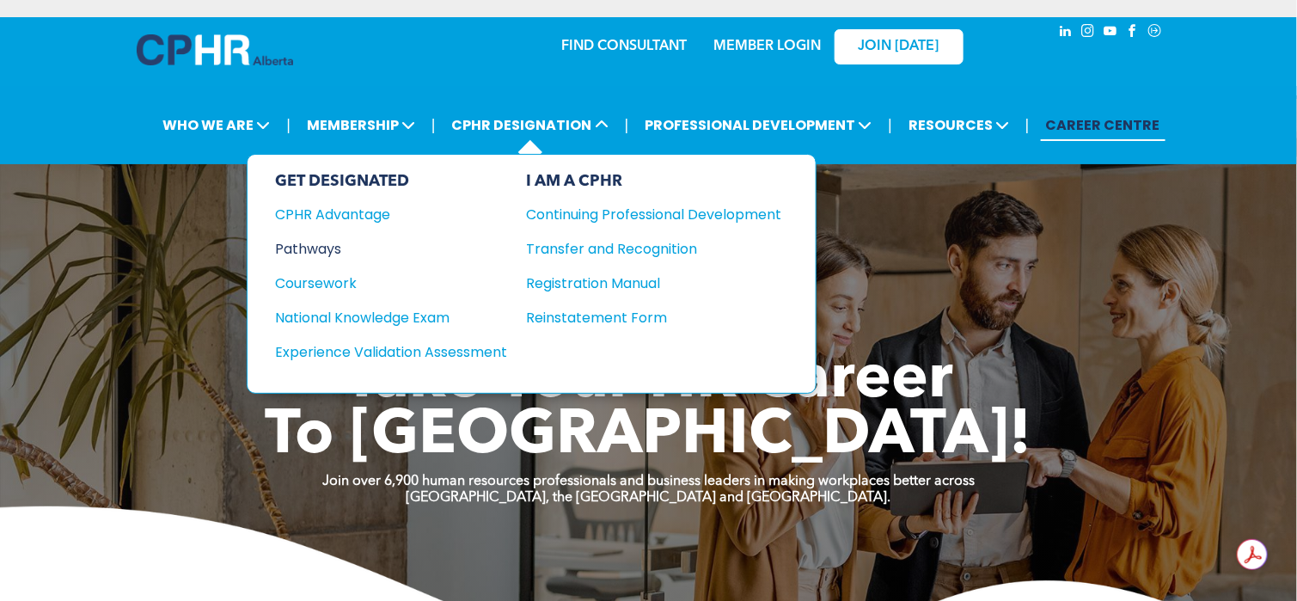 The width and height of the screenshot is (1297, 601). Describe the element at coordinates (391, 214) in the screenshot. I see `a: CPHR Advantage` at that location.